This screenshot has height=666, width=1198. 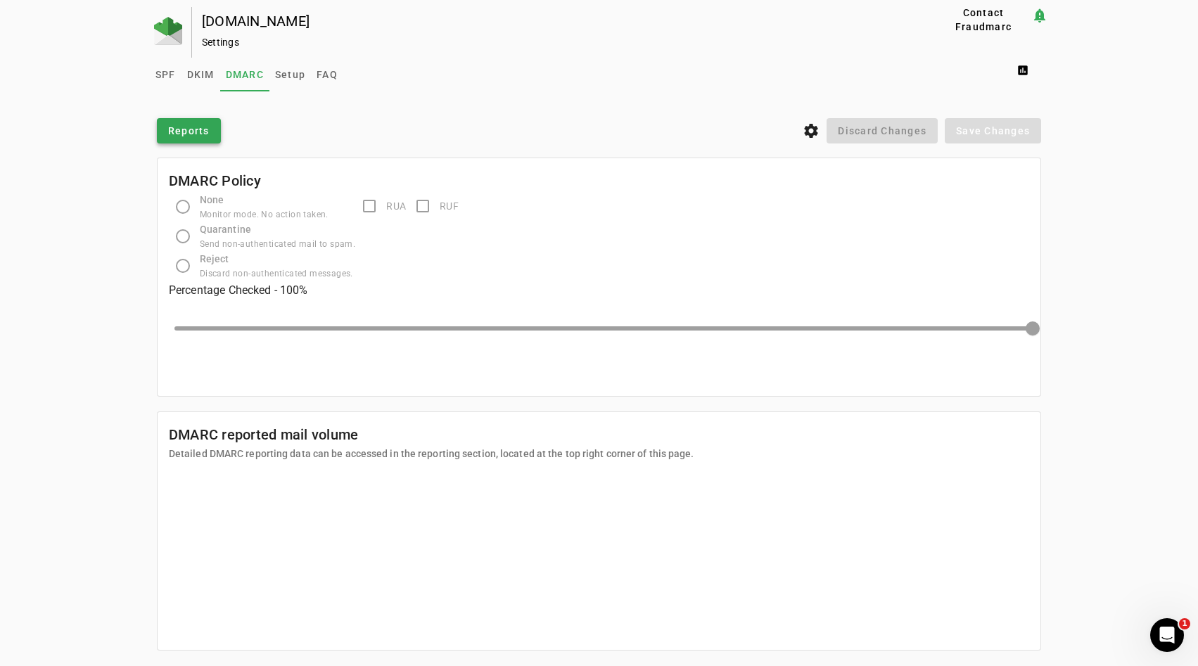 I want to click on span: Reports, so click(x=189, y=131).